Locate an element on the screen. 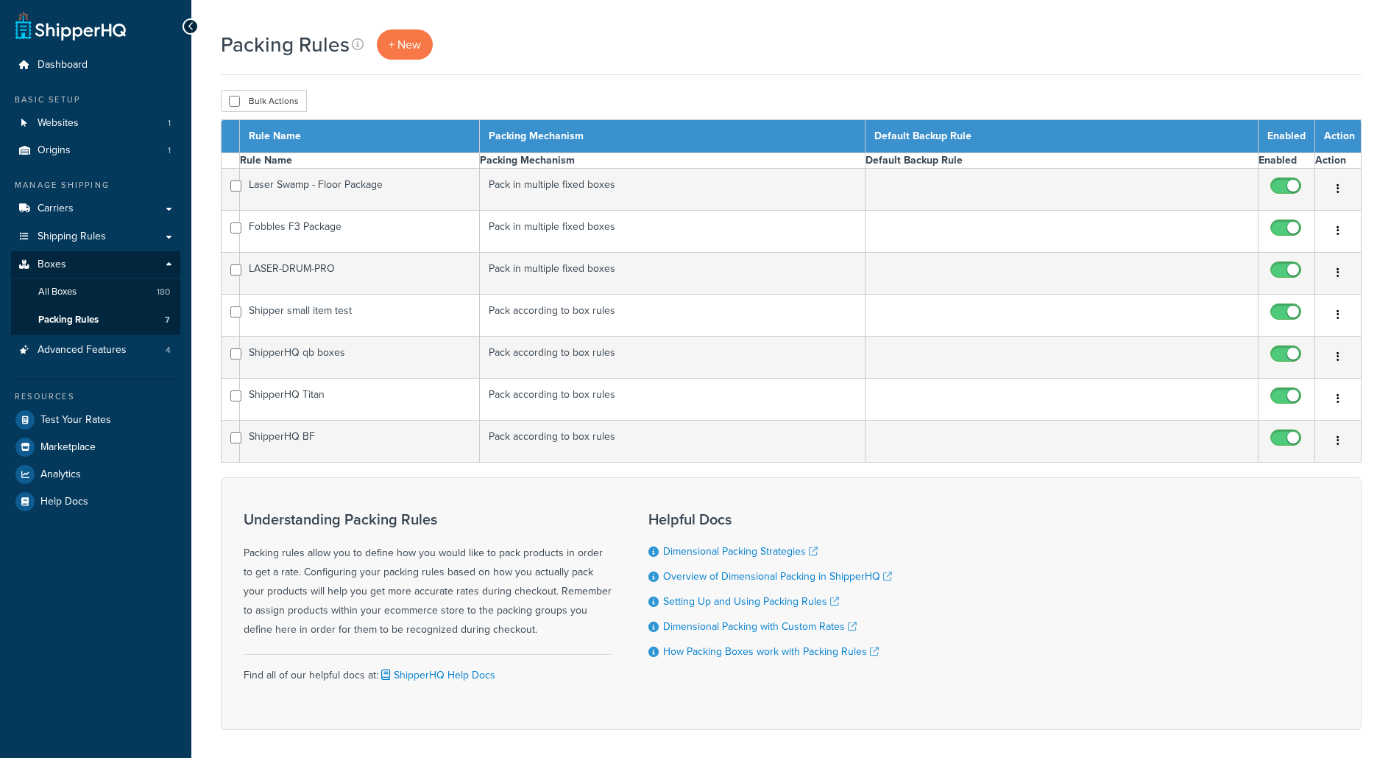 The image size is (1391, 758). span: Marketplace is located at coordinates (68, 447).